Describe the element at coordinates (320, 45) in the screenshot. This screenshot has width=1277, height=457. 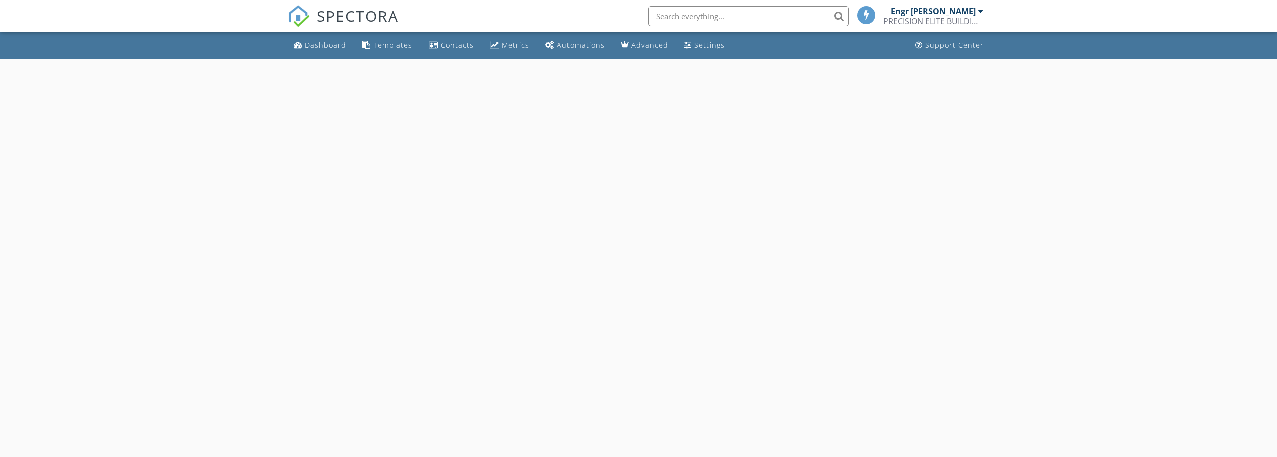
I see `a: Dashboard` at that location.